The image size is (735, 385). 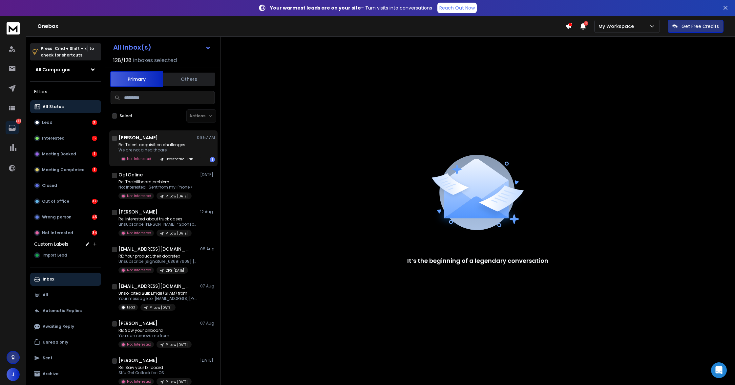 I want to click on p: Out of office, so click(x=55, y=201).